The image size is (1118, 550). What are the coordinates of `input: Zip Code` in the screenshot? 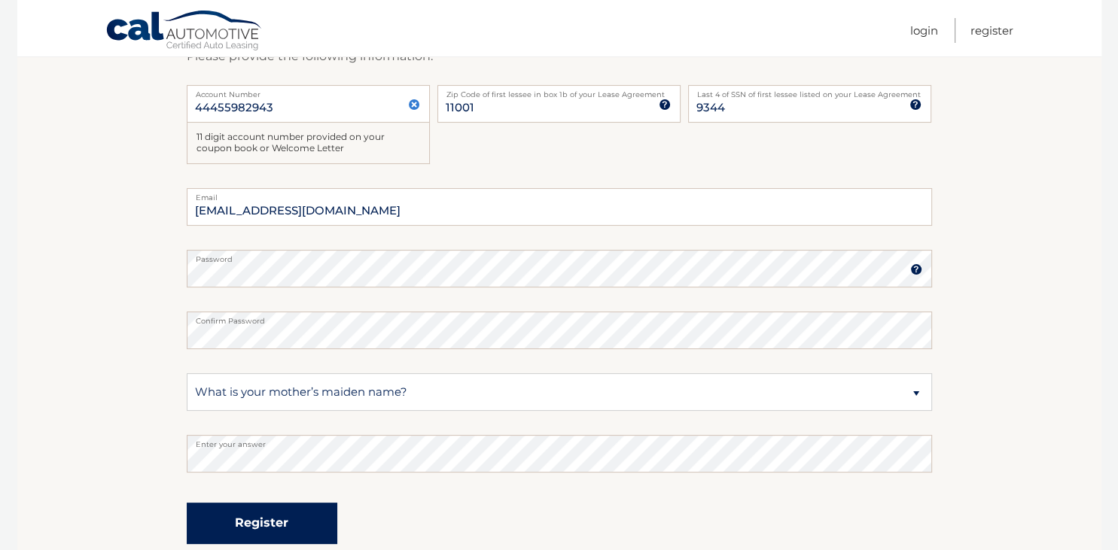 It's located at (558, 104).